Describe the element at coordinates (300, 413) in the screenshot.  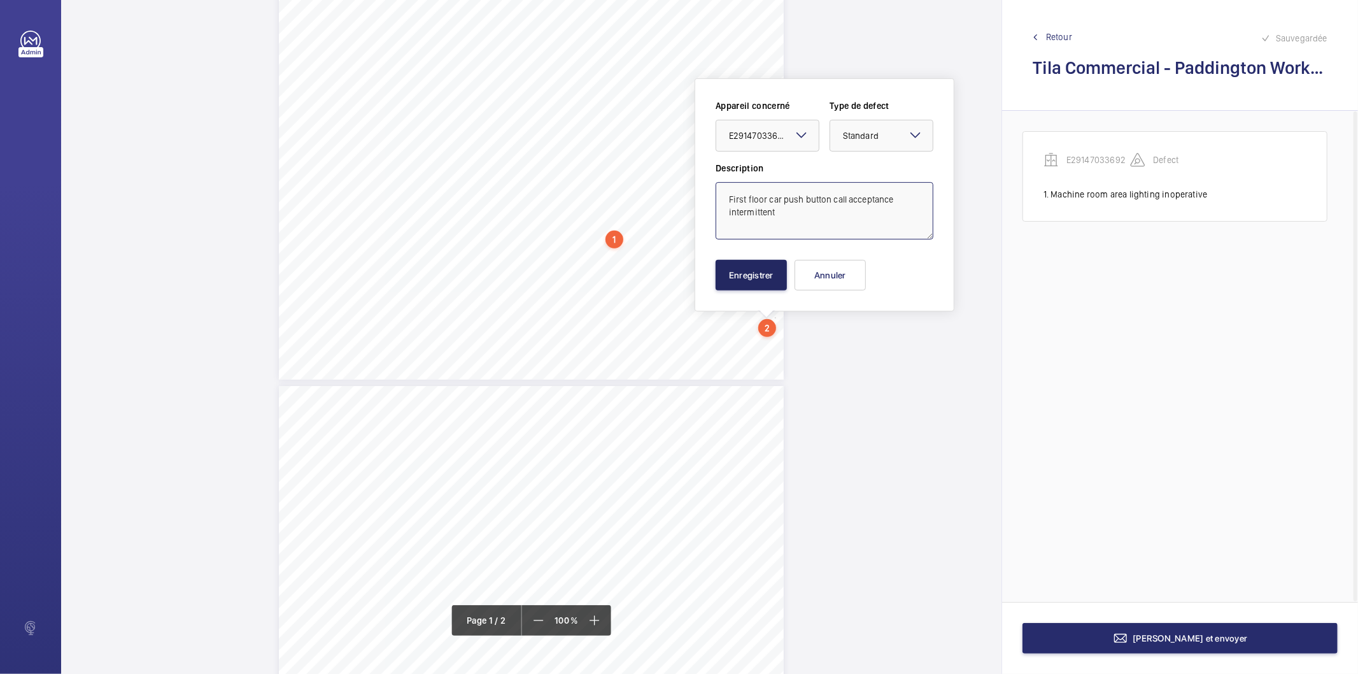
I see `span: number 143108.` at that location.